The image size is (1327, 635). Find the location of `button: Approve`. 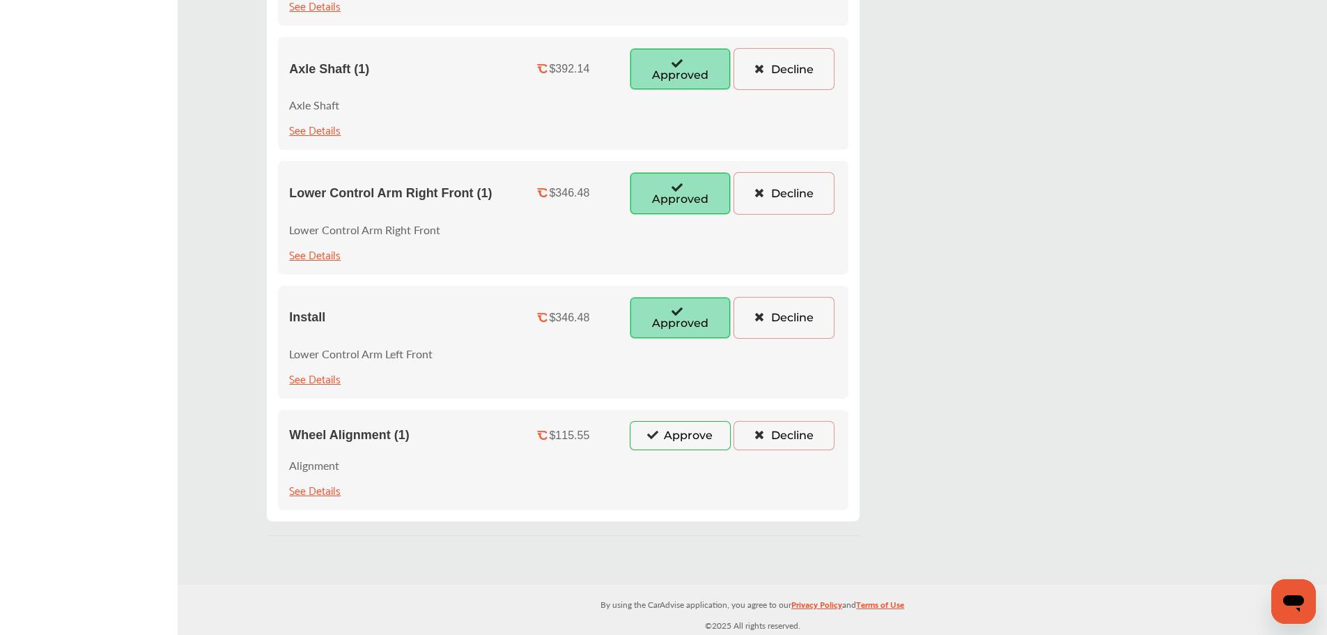

button: Approve is located at coordinates (680, 436).